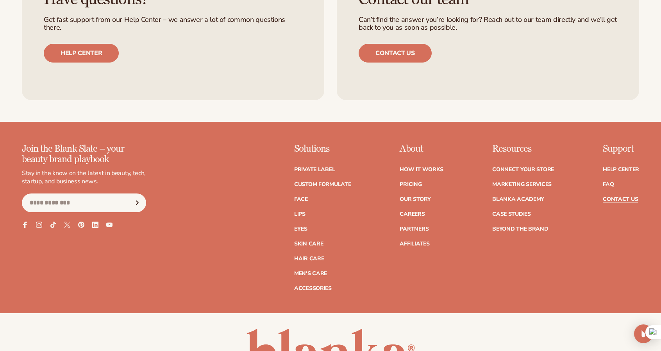 The height and width of the screenshot is (351, 661). What do you see at coordinates (621, 169) in the screenshot?
I see `a: Help Center` at bounding box center [621, 169].